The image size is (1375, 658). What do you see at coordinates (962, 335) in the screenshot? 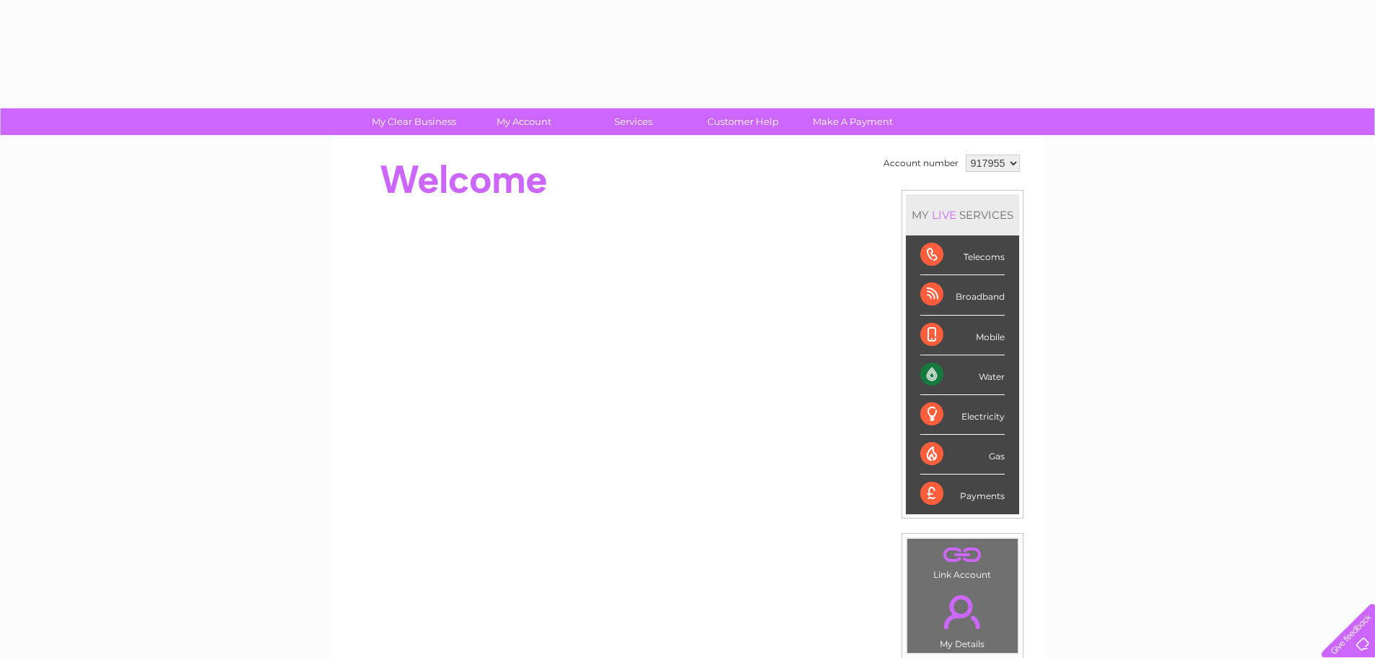
I see `div: Mobile` at bounding box center [962, 335].